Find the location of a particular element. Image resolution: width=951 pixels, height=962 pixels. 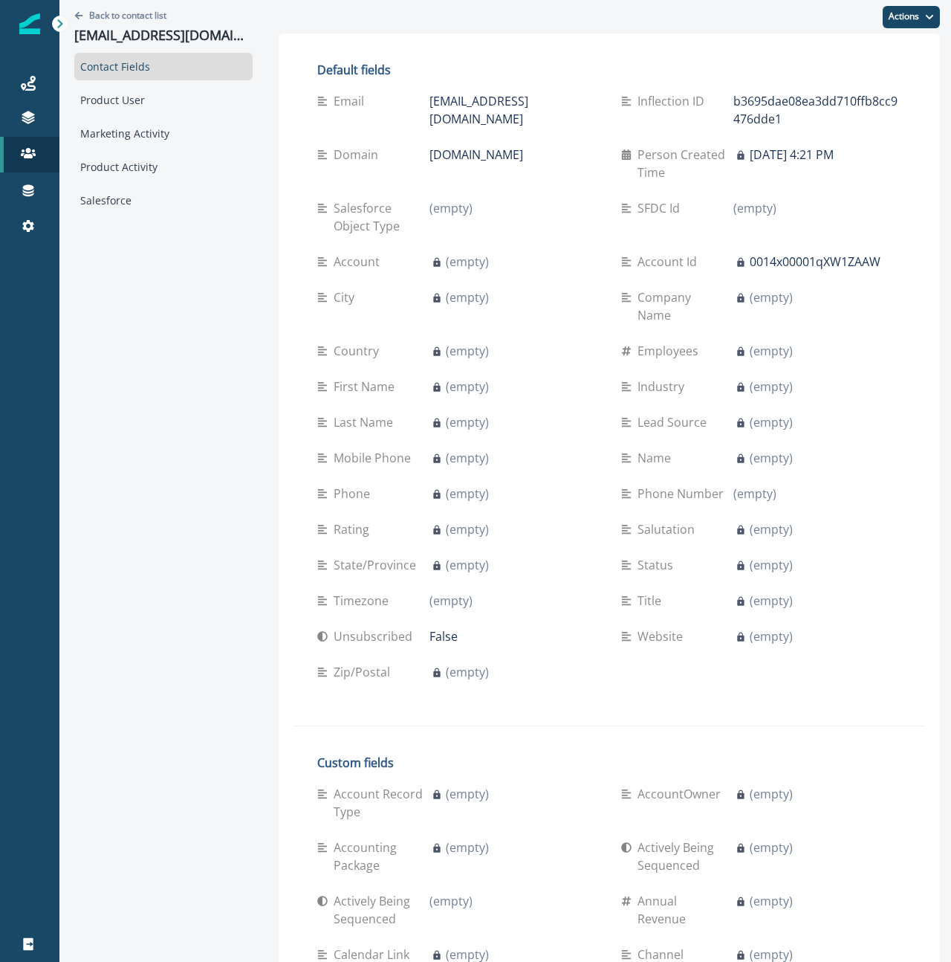

p: Accounting Package is located at coordinates (381, 856).